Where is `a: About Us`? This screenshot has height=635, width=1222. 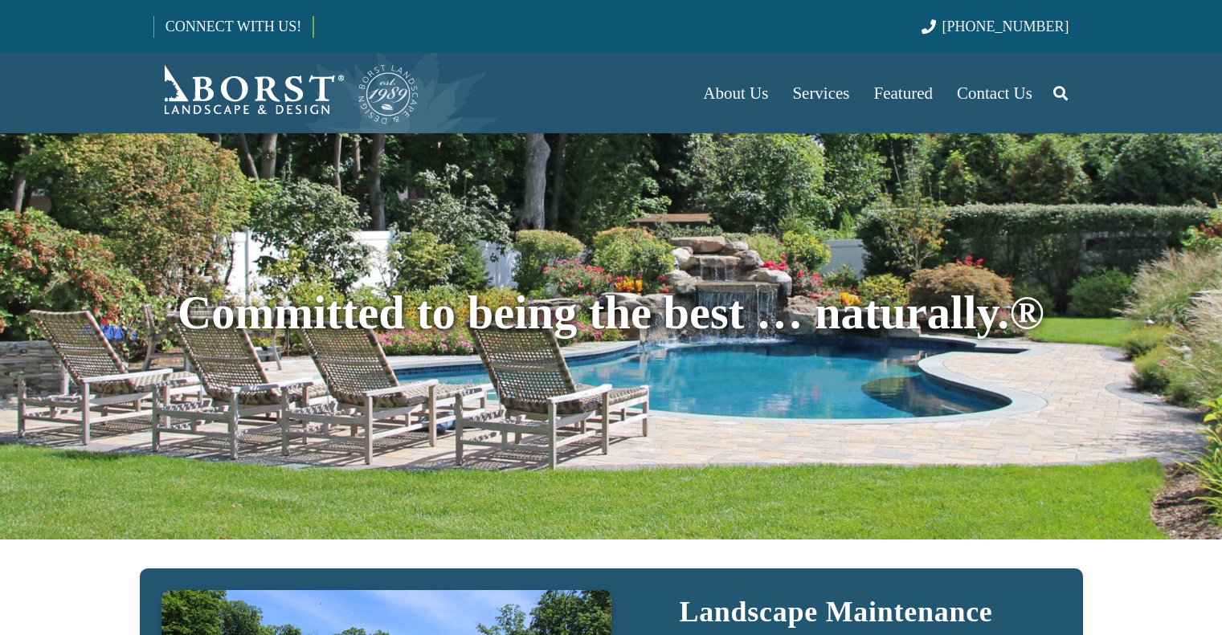 a: About Us is located at coordinates (735, 93).